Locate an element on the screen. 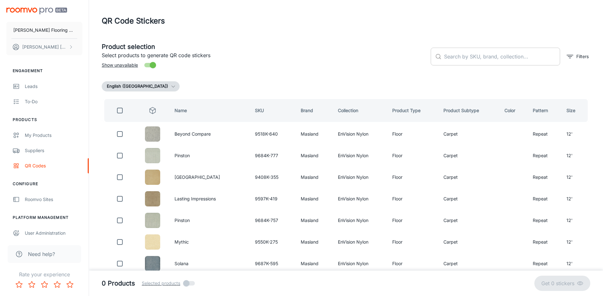 The height and width of the screenshot is (296, 603). button: Rate 3 star is located at coordinates (44, 285).